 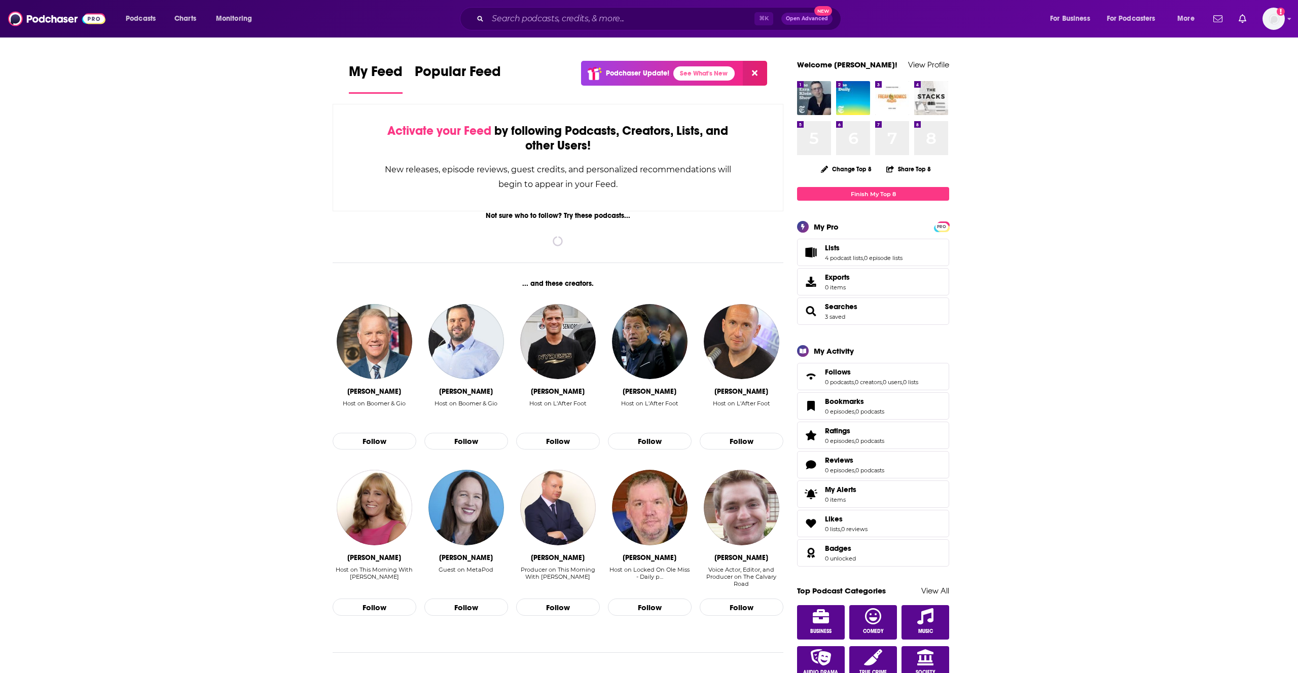 What do you see at coordinates (458, 75) in the screenshot?
I see `span: Popular Feed` at bounding box center [458, 75].